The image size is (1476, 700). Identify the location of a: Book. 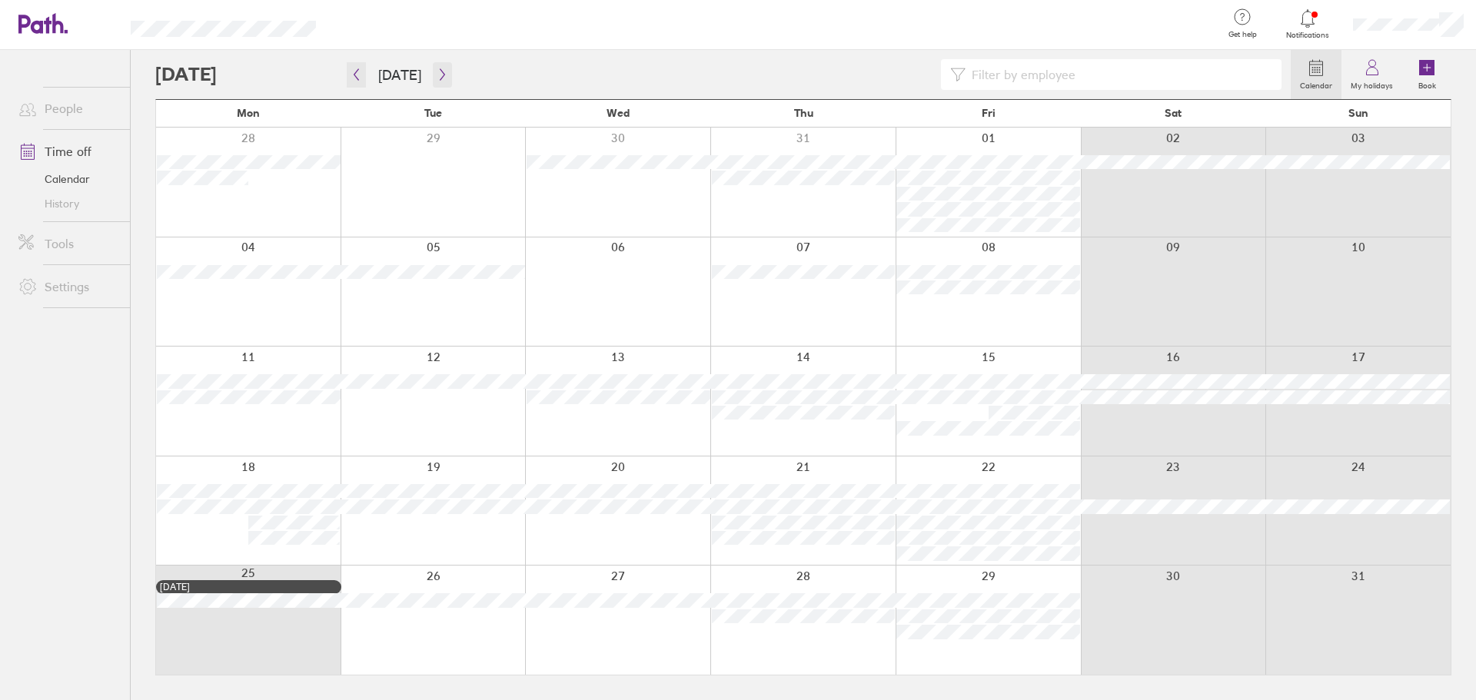
(1427, 75).